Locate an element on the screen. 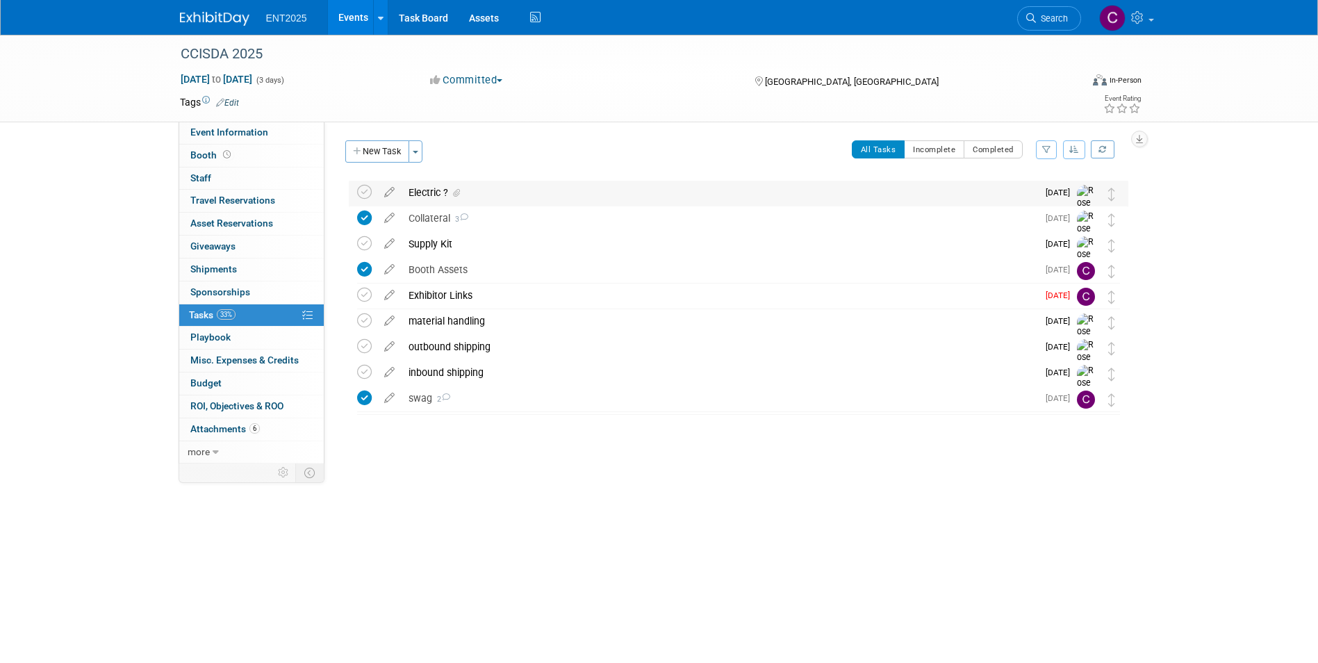  a: Search is located at coordinates (1050, 18).